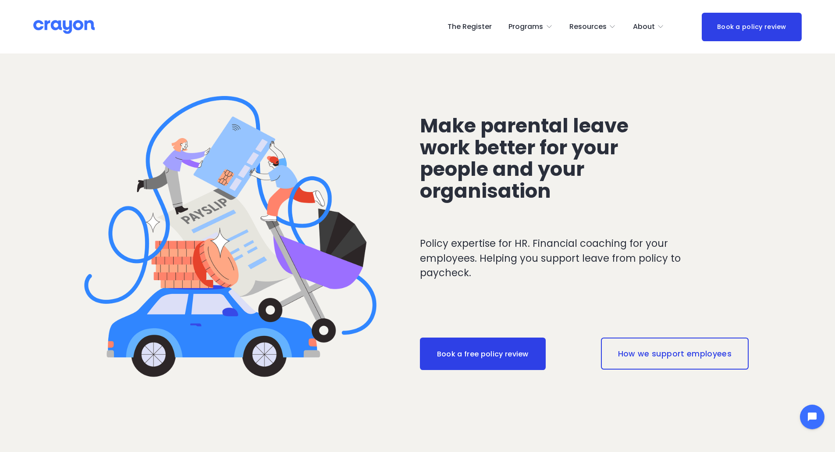 This screenshot has width=835, height=452. Describe the element at coordinates (526, 158) in the screenshot. I see `span: Make parental leave work better for your people and your organisation` at that location.